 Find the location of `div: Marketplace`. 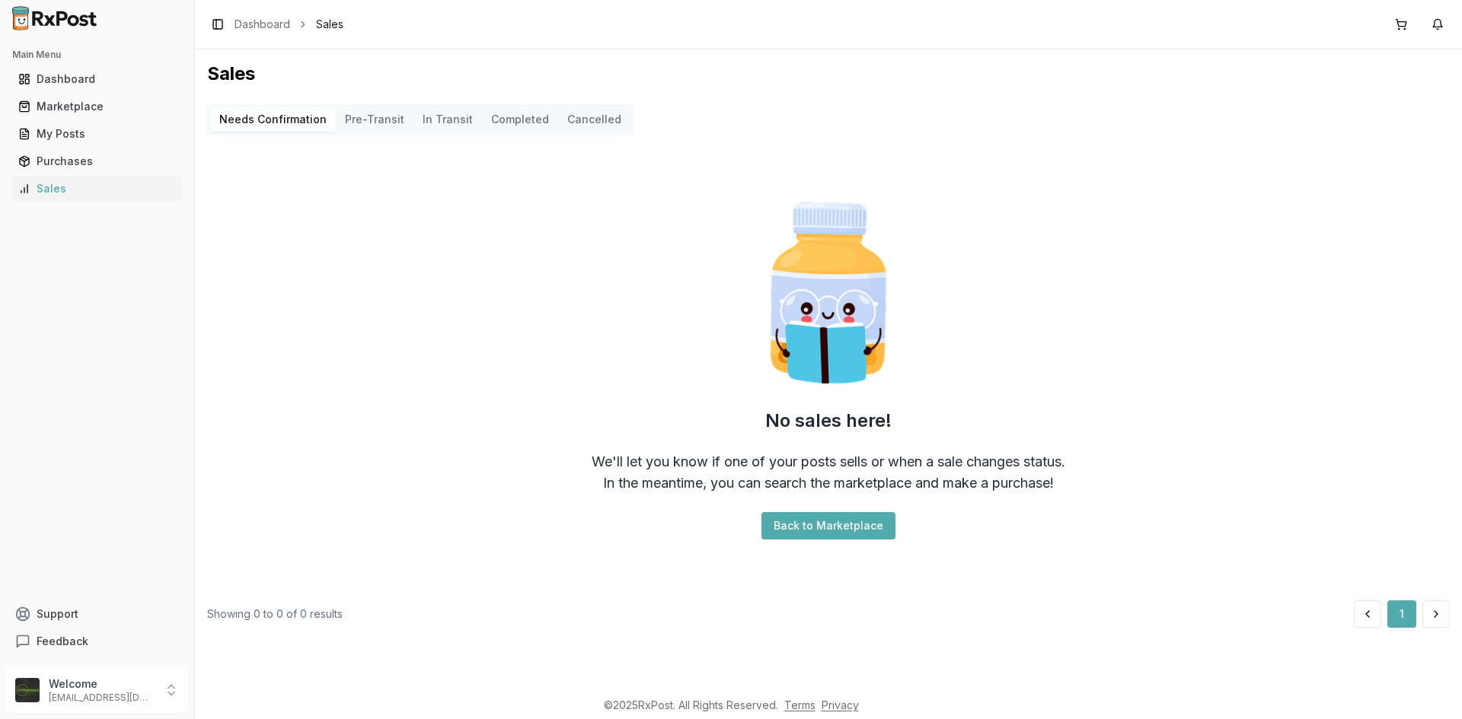

div: Marketplace is located at coordinates (97, 107).